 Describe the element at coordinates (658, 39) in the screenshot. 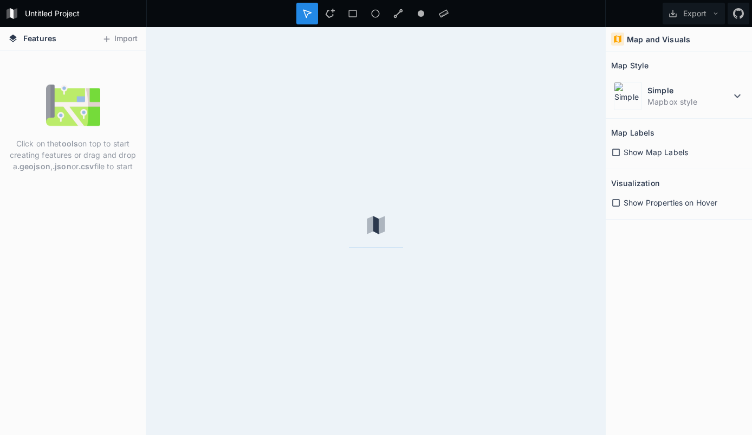

I see `h4: Map and Visuals` at that location.